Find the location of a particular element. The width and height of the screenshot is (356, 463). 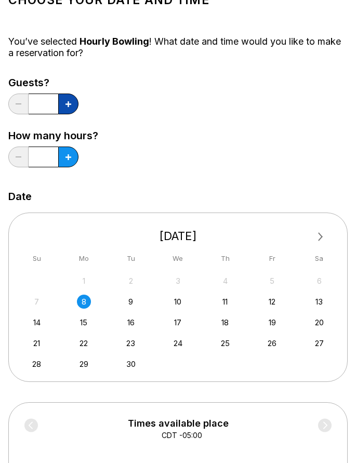

div: Choose Sunday, September 14th, 2025 is located at coordinates (36, 322).